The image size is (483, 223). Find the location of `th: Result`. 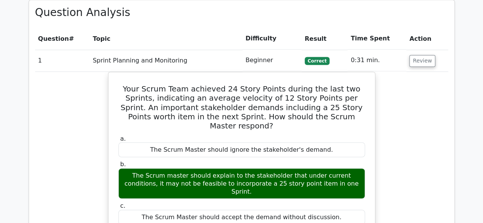

th: Result is located at coordinates (325, 39).